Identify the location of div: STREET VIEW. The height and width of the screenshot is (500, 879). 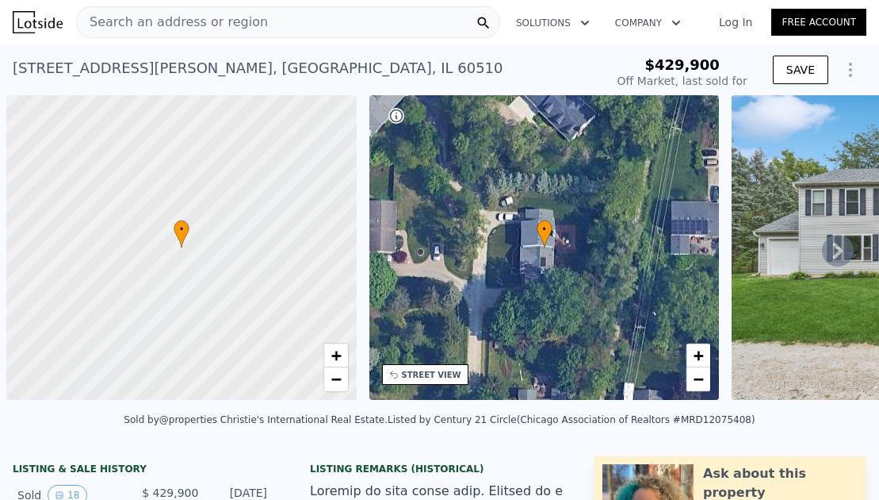
(431, 374).